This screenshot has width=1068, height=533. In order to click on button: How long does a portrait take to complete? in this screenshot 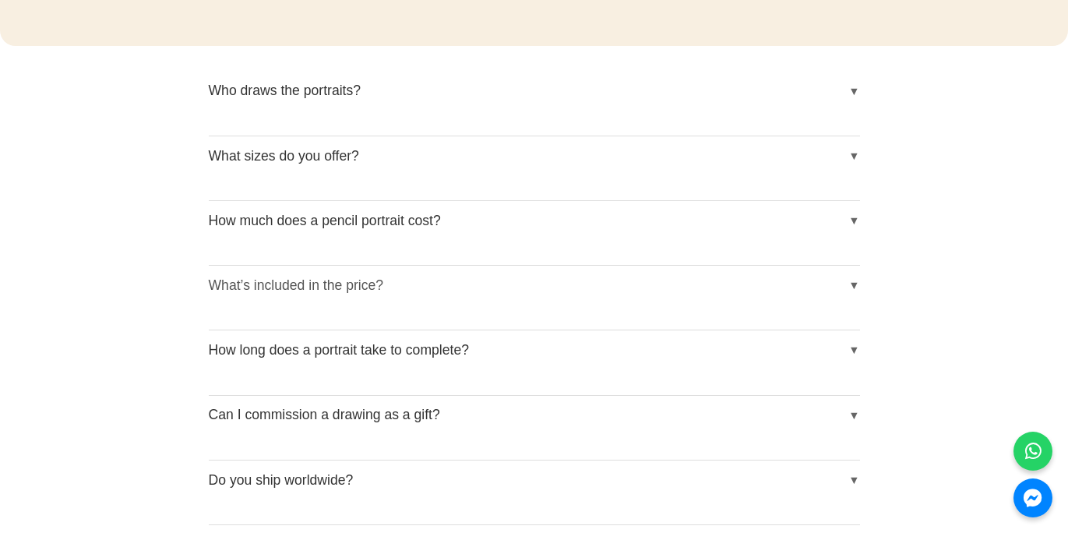, I will do `click(534, 350)`.